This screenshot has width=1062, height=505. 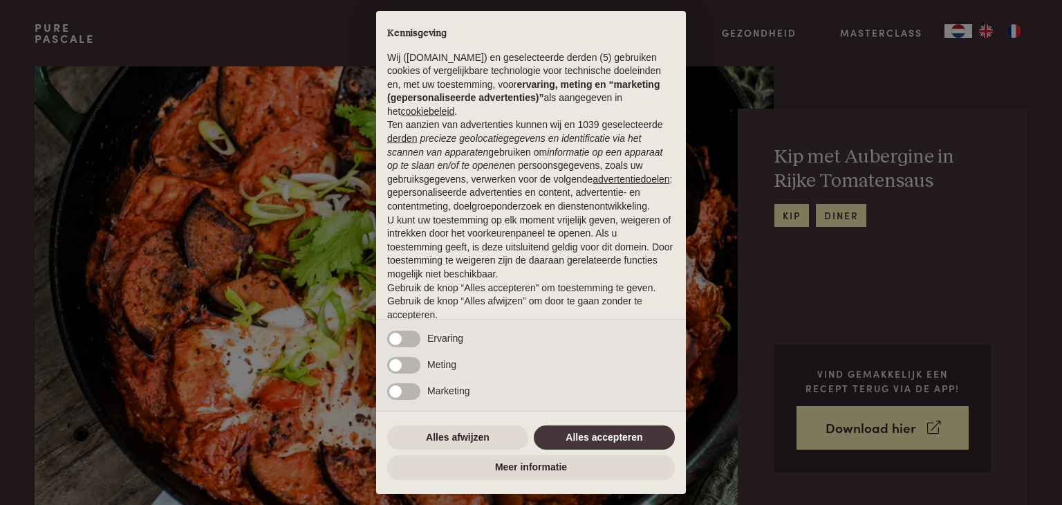 I want to click on span: Meting, so click(x=442, y=364).